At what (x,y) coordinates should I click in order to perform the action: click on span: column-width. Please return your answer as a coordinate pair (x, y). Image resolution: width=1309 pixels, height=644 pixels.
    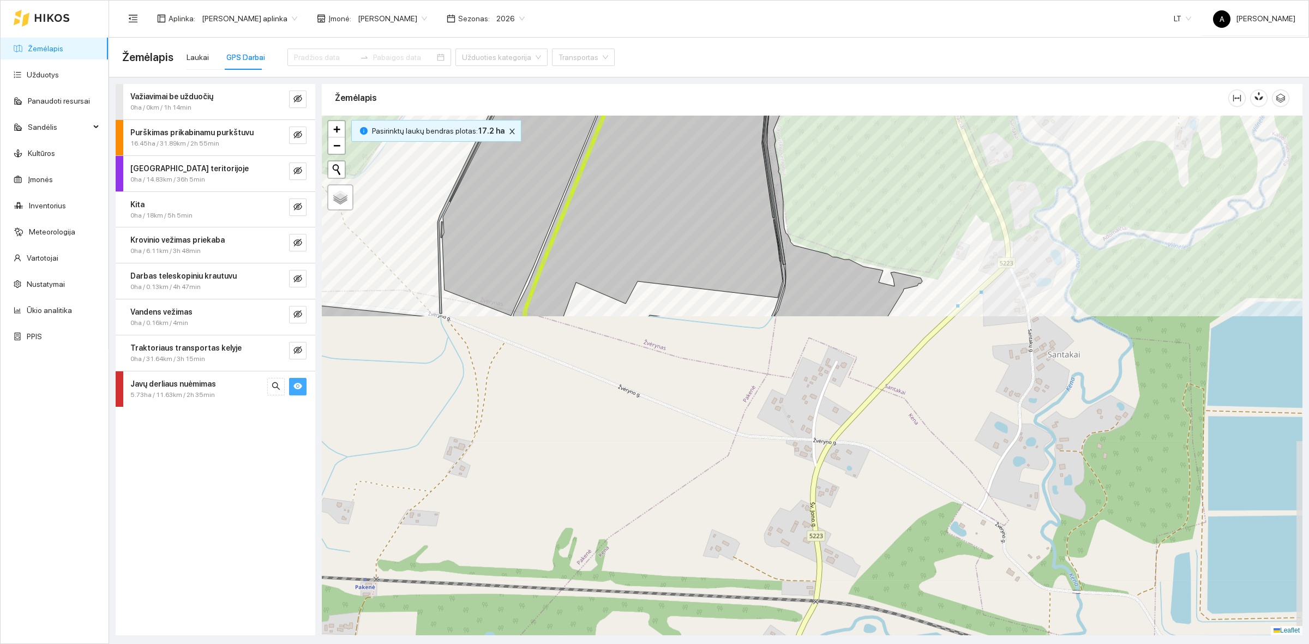
    Looking at the image, I should click on (1237, 98).